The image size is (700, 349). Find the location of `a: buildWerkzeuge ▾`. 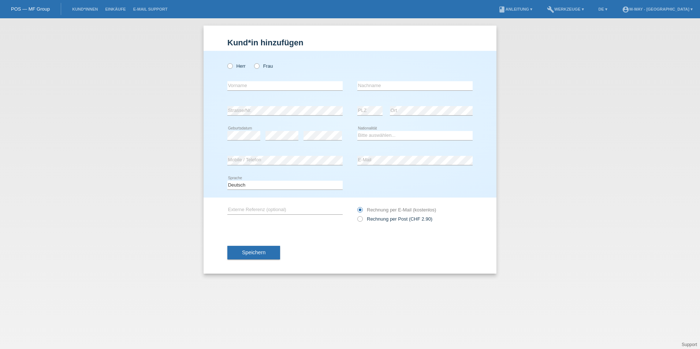

a: buildWerkzeuge ▾ is located at coordinates (566, 9).